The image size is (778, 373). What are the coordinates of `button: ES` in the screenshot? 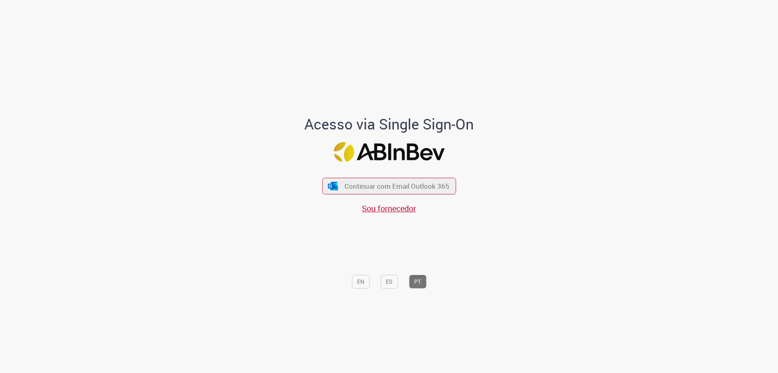 It's located at (389, 281).